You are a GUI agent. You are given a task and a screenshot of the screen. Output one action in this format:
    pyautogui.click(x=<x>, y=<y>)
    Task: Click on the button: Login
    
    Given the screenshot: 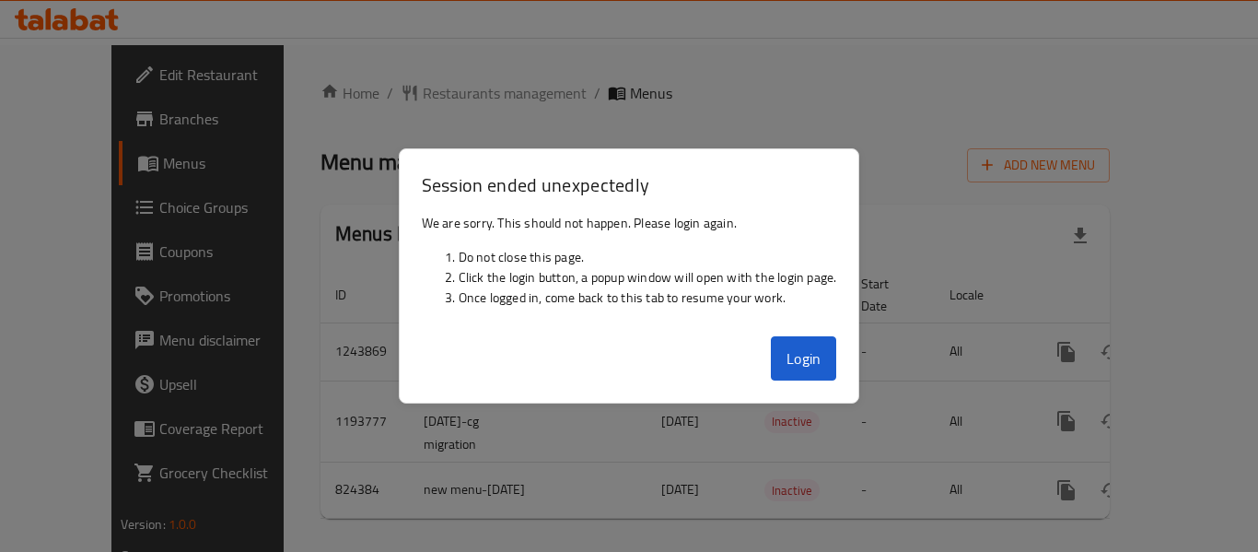 What is the action you would take?
    pyautogui.click(x=804, y=358)
    